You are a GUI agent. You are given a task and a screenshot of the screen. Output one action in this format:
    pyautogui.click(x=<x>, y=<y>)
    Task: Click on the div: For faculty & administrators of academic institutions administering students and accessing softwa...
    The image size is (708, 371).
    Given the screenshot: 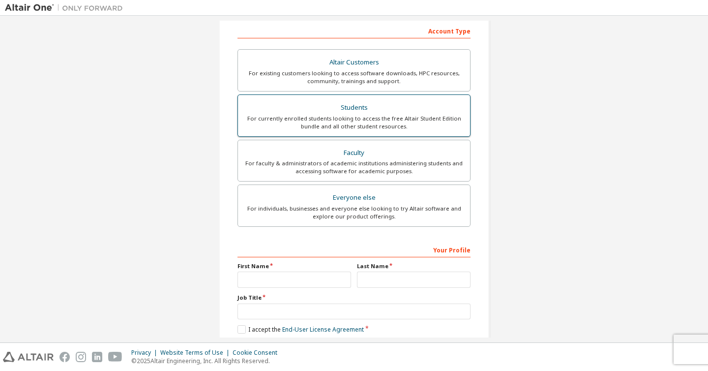 What is the action you would take?
    pyautogui.click(x=354, y=167)
    